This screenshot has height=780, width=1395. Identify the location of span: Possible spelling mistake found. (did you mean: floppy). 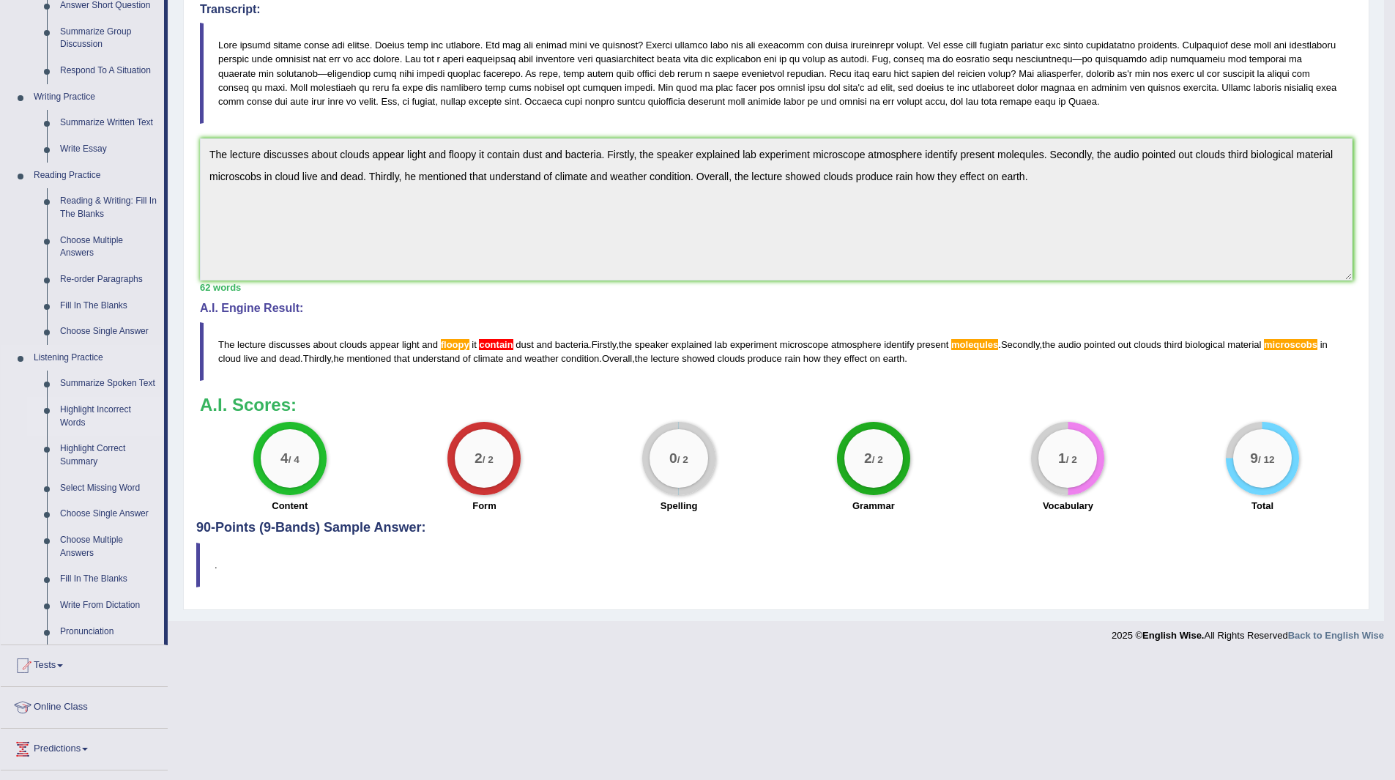
(455, 344).